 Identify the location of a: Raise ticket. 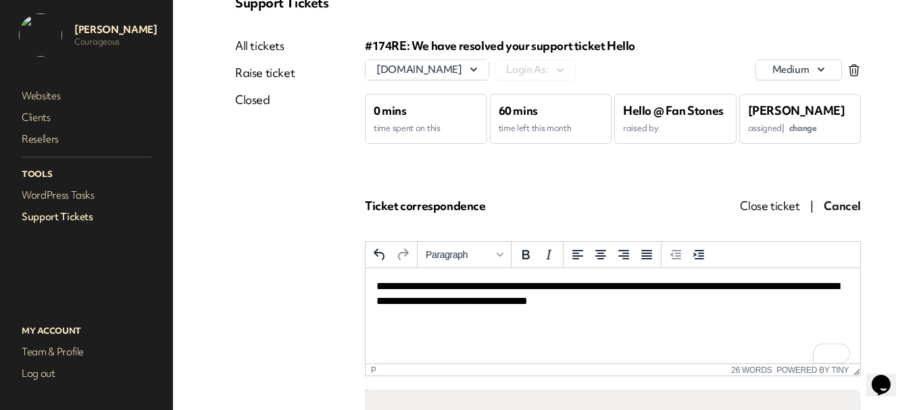
(265, 73).